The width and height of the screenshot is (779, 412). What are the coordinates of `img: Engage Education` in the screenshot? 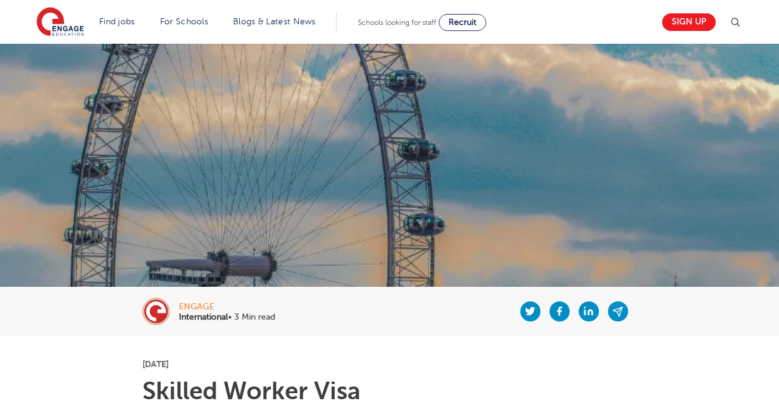 It's located at (60, 23).